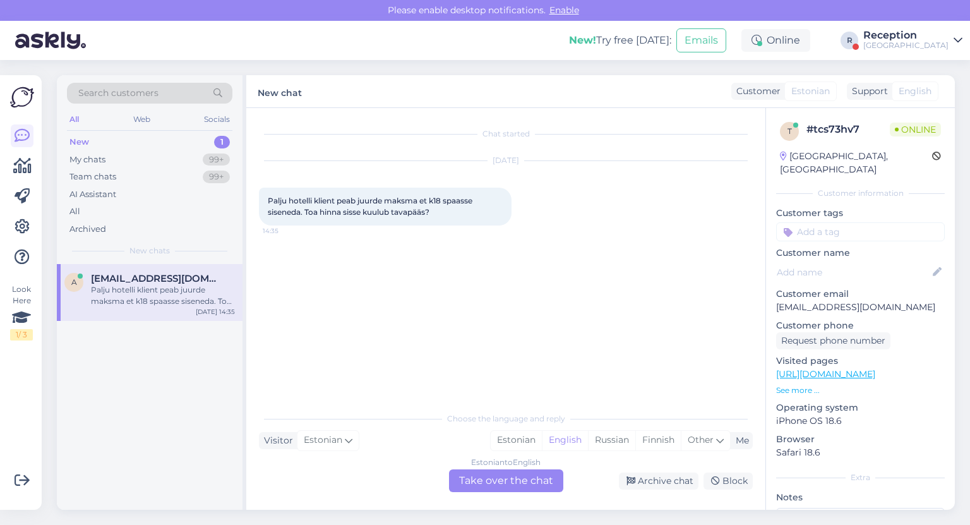 Image resolution: width=970 pixels, height=525 pixels. Describe the element at coordinates (74, 282) in the screenshot. I see `span: a` at that location.